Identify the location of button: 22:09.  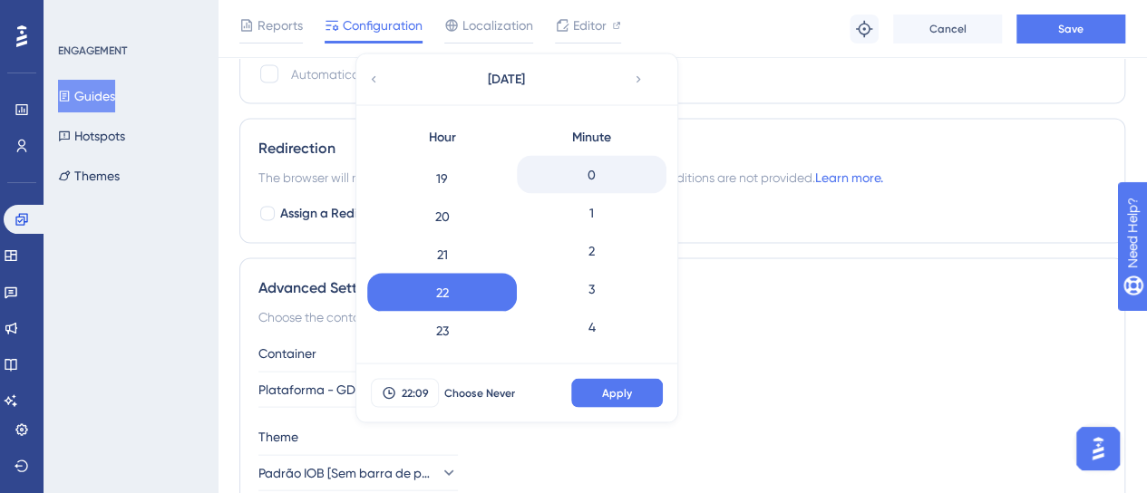
(404, 393).